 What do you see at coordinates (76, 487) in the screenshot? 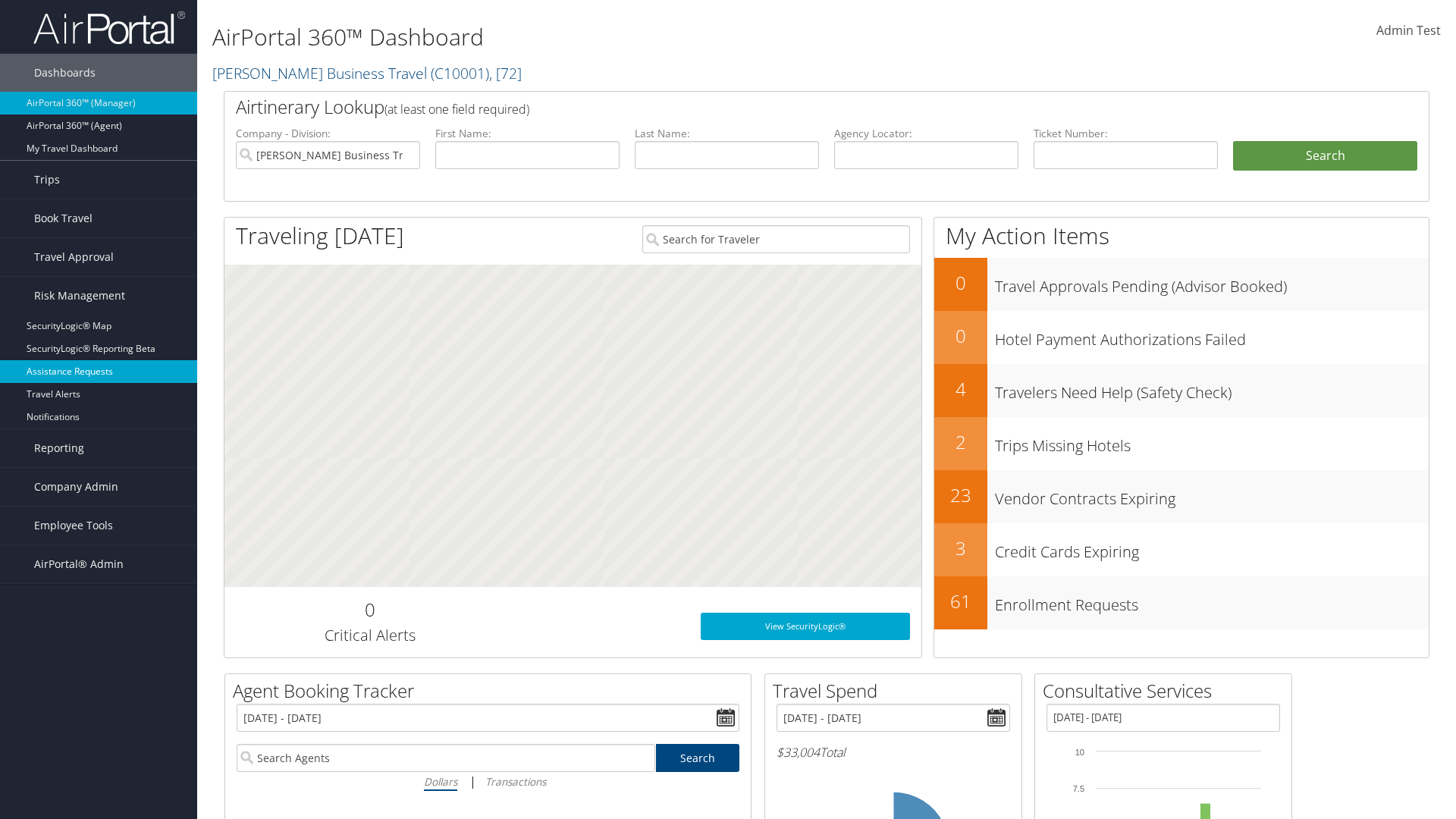
I see `span: Company Admin` at bounding box center [76, 487].